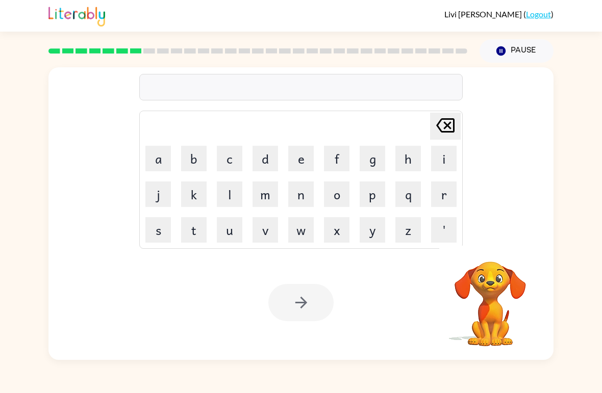 This screenshot has width=602, height=393. I want to click on button: p, so click(372, 194).